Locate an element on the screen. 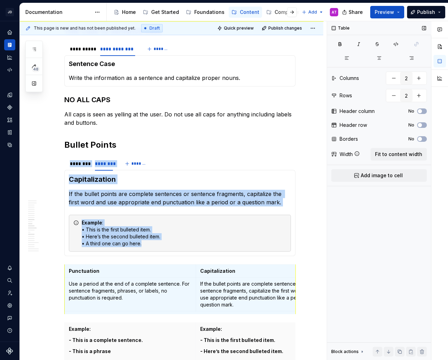 The height and width of the screenshot is (360, 448). p: All caps is seen as yelling at the user. Do not use all caps for anything including labels and bu... is located at coordinates (180, 119).